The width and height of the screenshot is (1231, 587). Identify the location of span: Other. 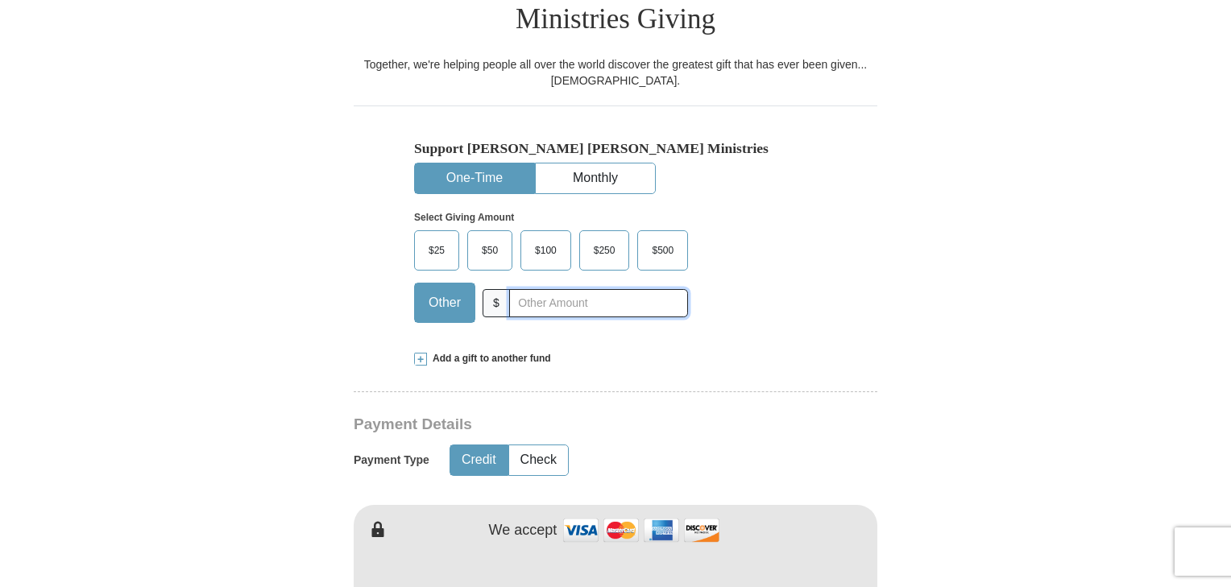
(445, 303).